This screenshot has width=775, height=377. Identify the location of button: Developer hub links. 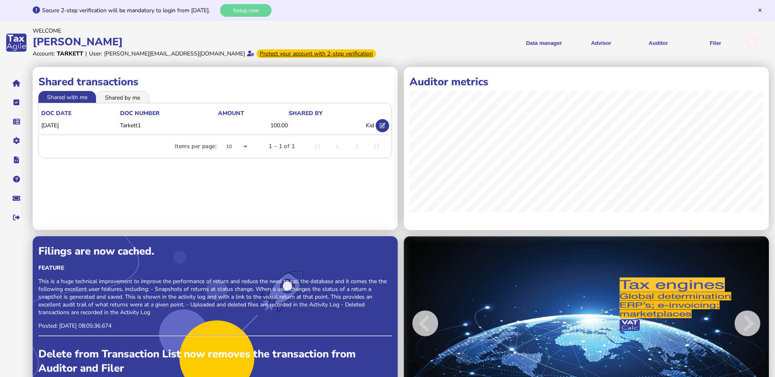
(16, 160).